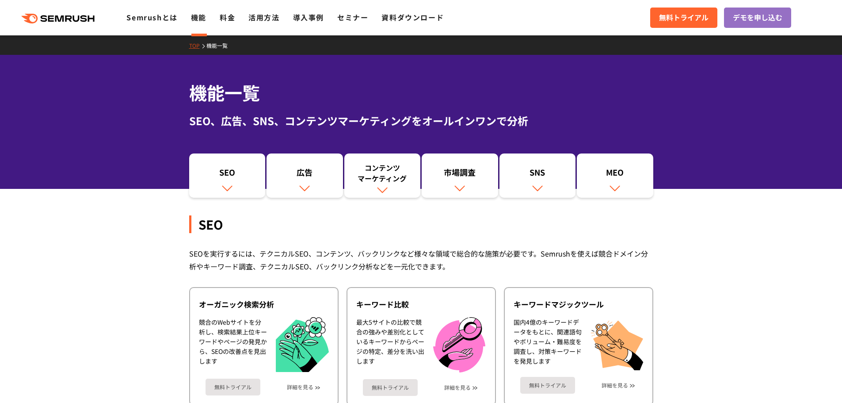  I want to click on a: デモを申し込む, so click(758, 18).